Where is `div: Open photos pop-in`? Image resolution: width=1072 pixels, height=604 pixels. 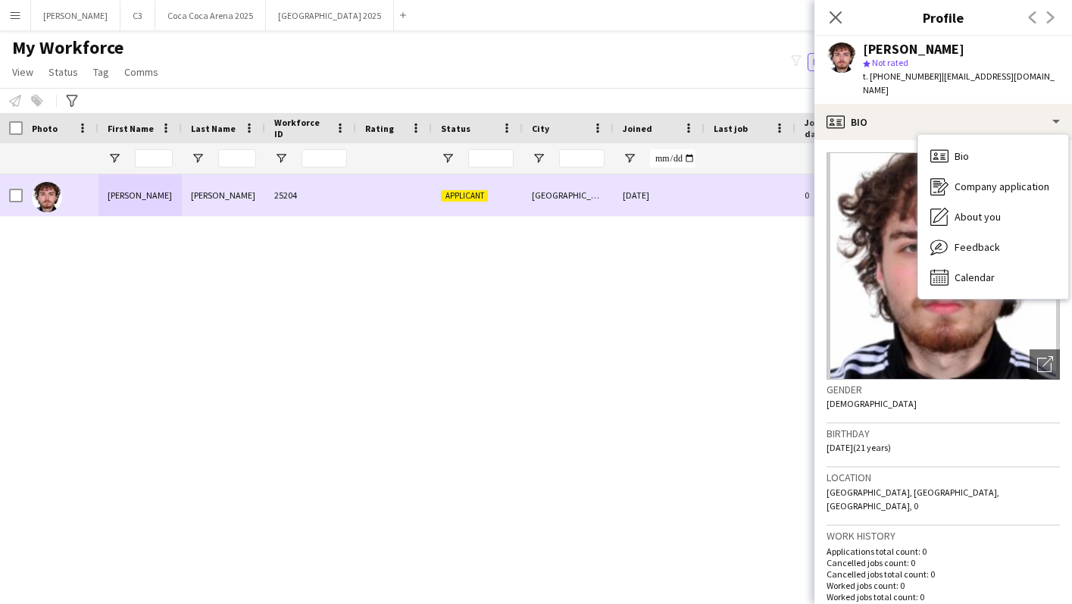
div: Open photos pop-in is located at coordinates (1045, 364).